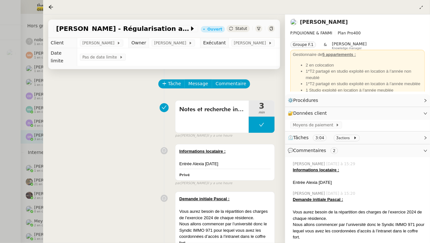 Image resolution: width=430 pixels, height=243 pixels. I want to click on li: 1*T2 partagé en studio exploité en location à l’année non meublé, so click(364, 74).